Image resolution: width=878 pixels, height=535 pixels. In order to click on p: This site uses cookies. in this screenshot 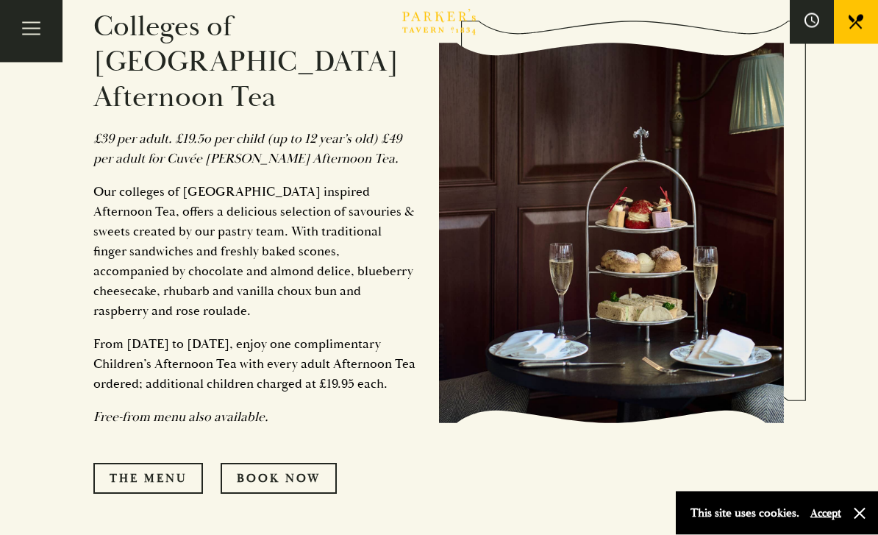, I will do `click(745, 513)`.